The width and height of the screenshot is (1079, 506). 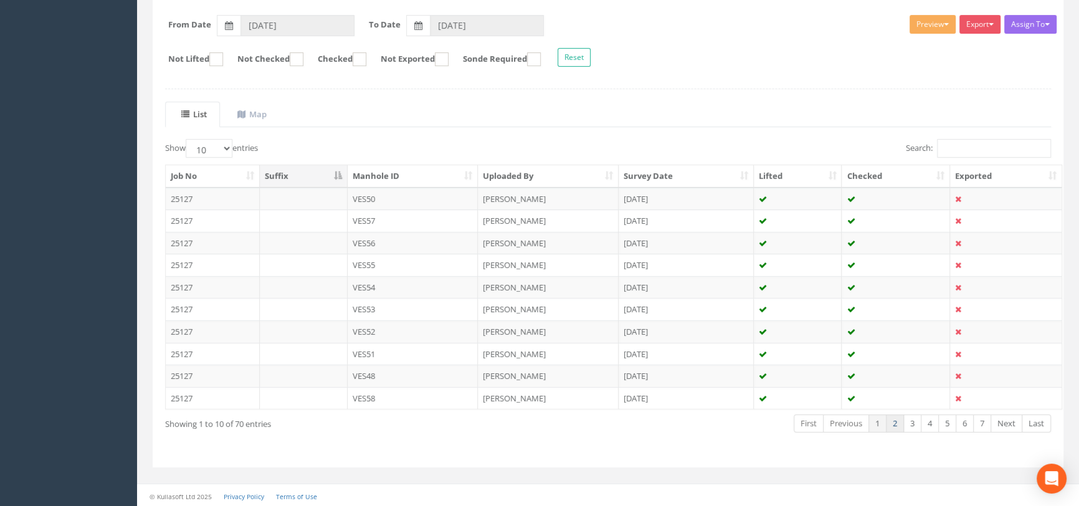 I want to click on th: Manhole ID: activate to sort column ascending, so click(x=413, y=176).